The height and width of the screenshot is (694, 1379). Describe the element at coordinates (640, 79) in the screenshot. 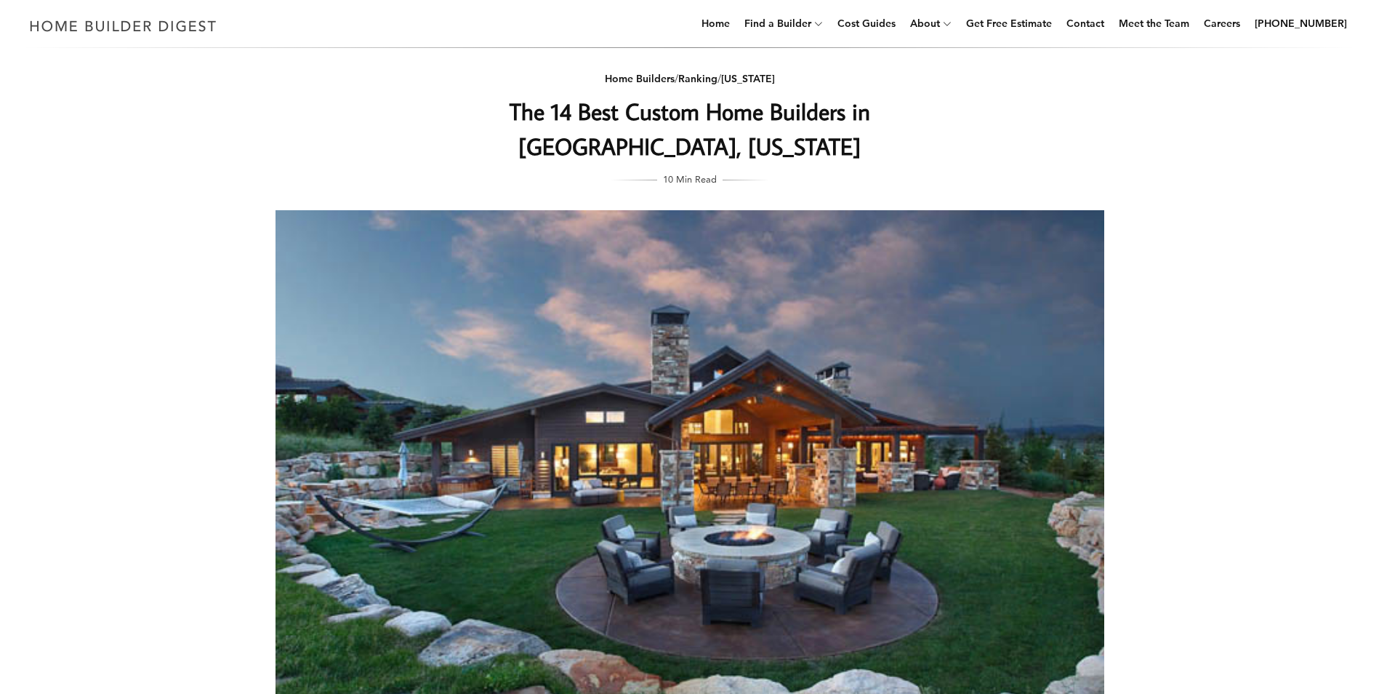

I see `a: Home Builders` at that location.